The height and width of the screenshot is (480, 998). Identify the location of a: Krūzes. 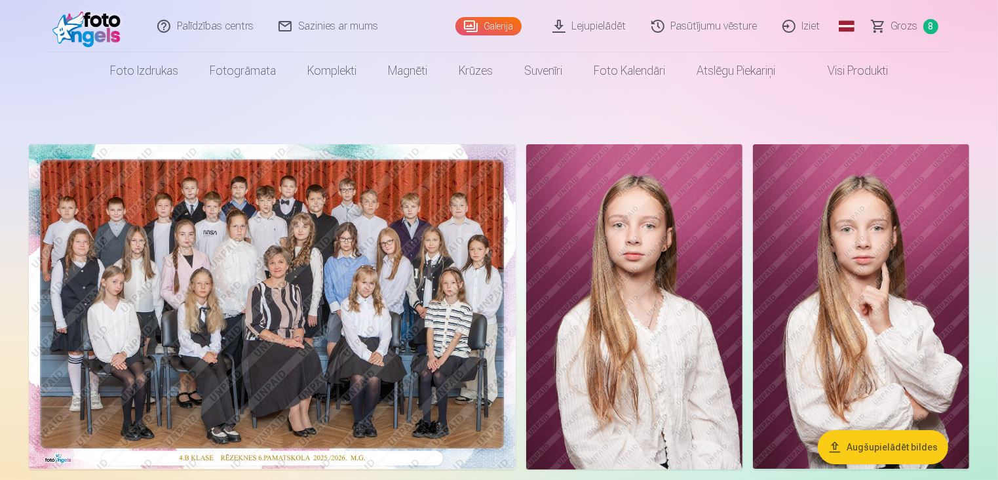
(476, 71).